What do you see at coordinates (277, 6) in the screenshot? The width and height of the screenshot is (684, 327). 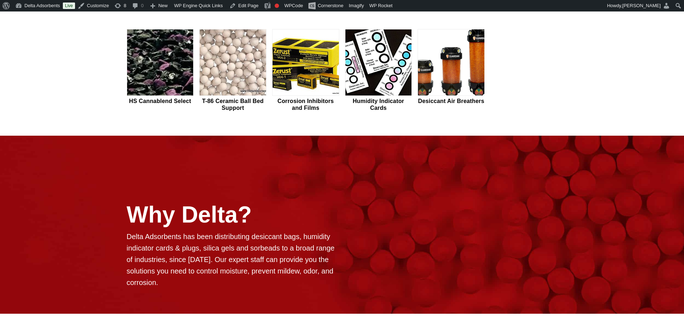 I see `div: Focus keyphrase not set` at bounding box center [277, 6].